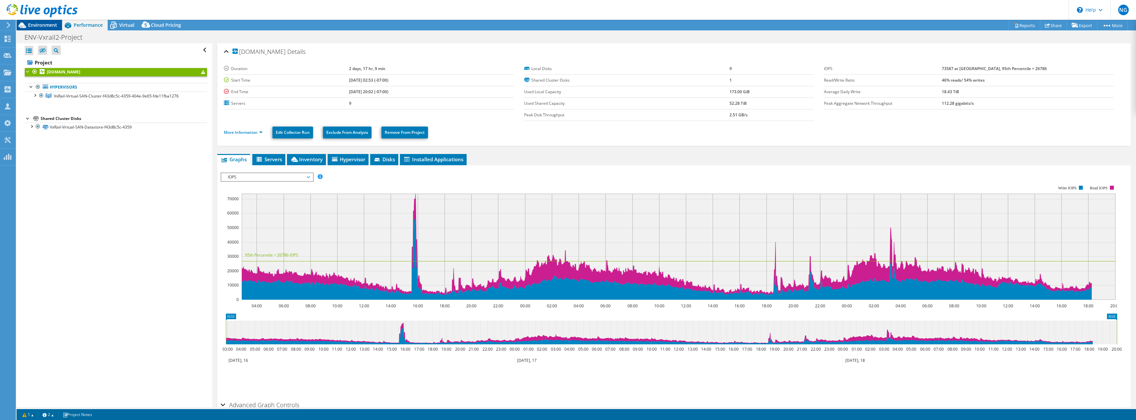 This screenshot has height=420, width=1136. Describe the element at coordinates (1112, 25) in the screenshot. I see `a: More` at that location.